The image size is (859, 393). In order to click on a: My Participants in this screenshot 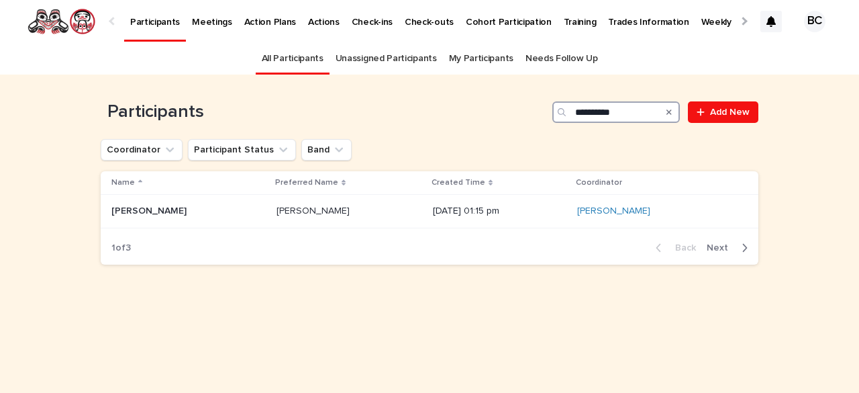, I will do `click(481, 58)`.